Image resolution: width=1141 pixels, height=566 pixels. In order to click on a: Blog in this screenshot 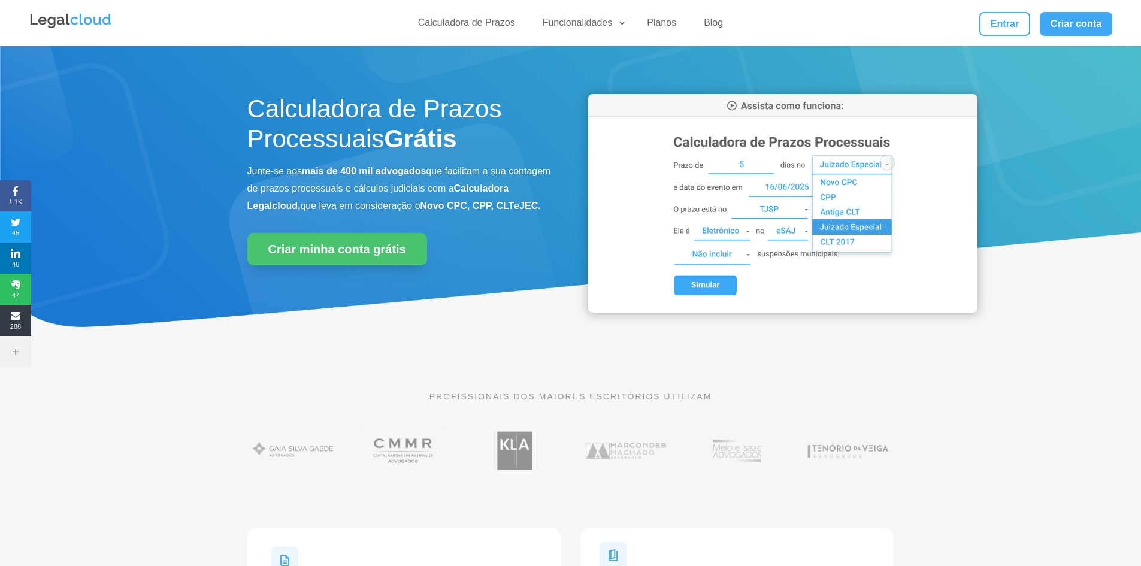, I will do `click(714, 25)`.